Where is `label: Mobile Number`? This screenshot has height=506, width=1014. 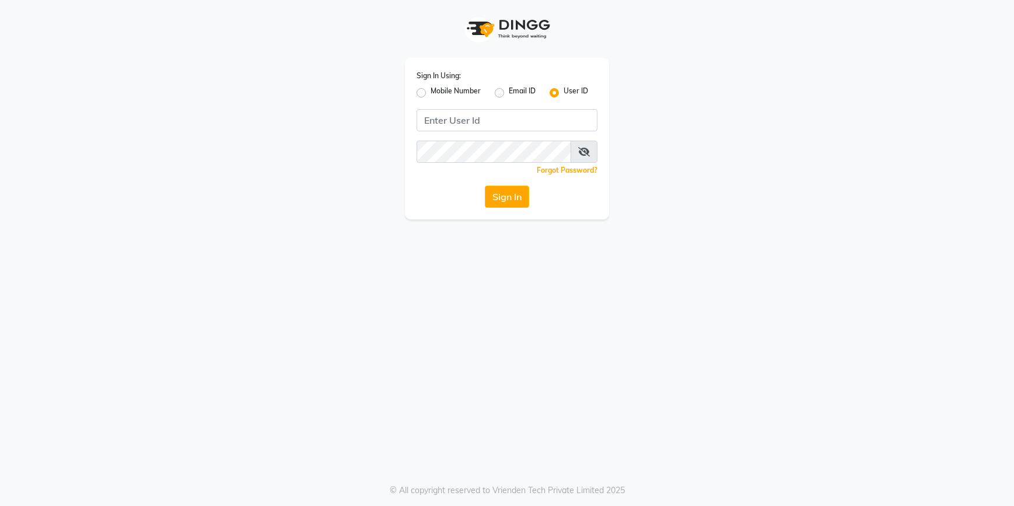 label: Mobile Number is located at coordinates (455, 93).